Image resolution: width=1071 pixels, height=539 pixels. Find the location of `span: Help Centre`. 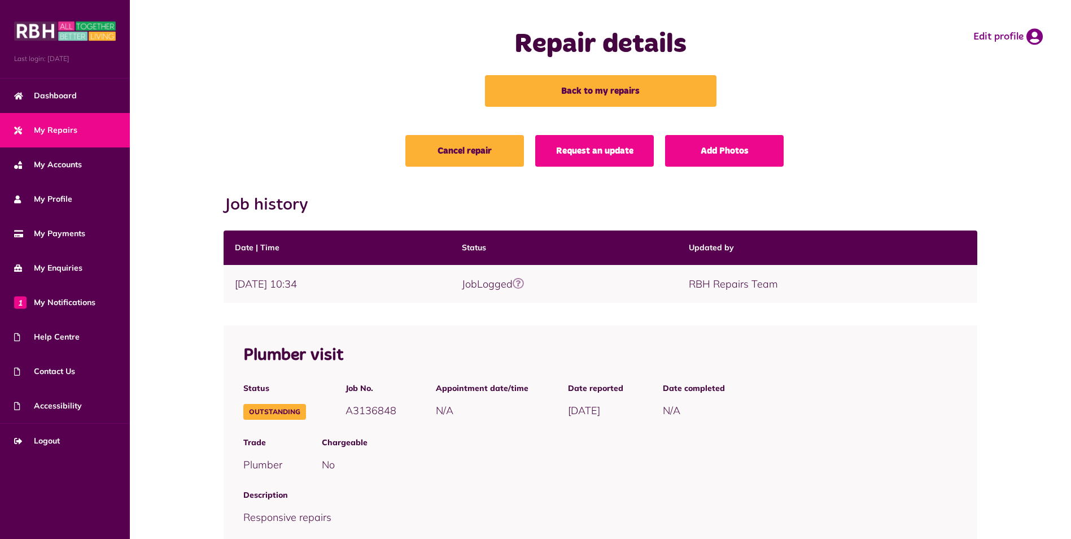

span: Help Centre is located at coordinates (47, 337).